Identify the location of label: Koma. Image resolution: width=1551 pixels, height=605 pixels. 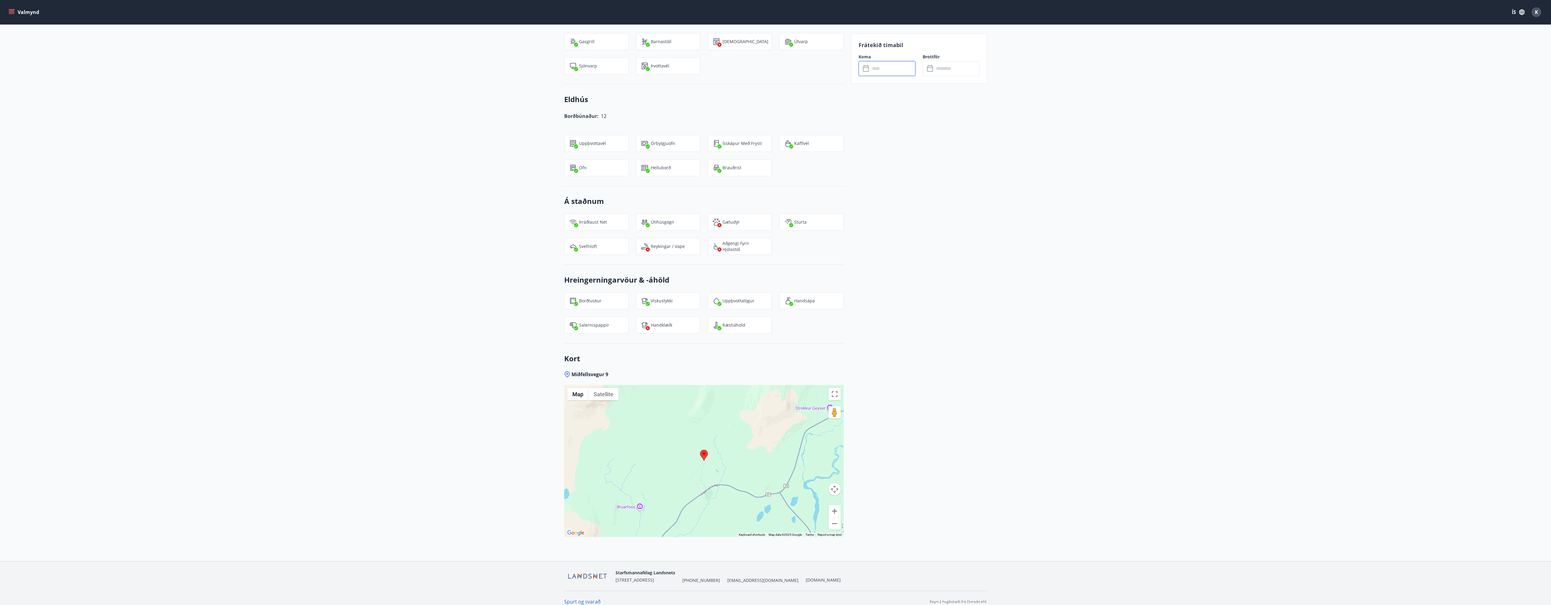
(887, 57).